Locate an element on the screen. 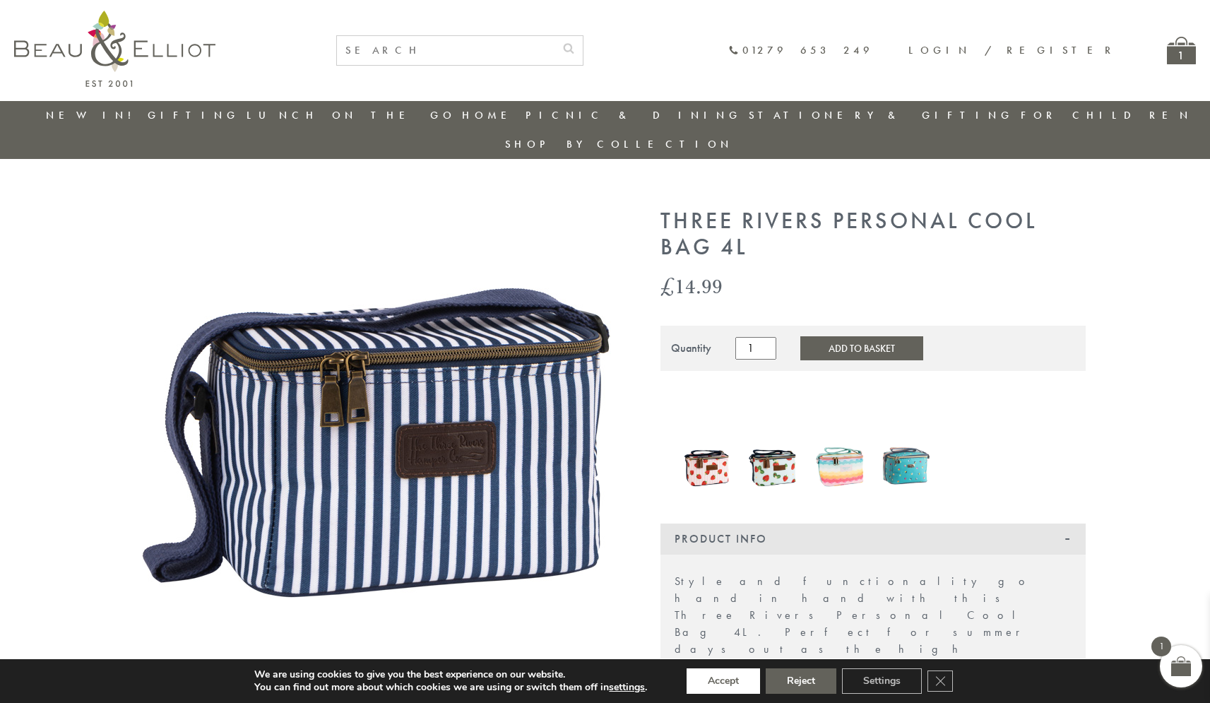 The image size is (1210, 703). button: Reject is located at coordinates (801, 681).